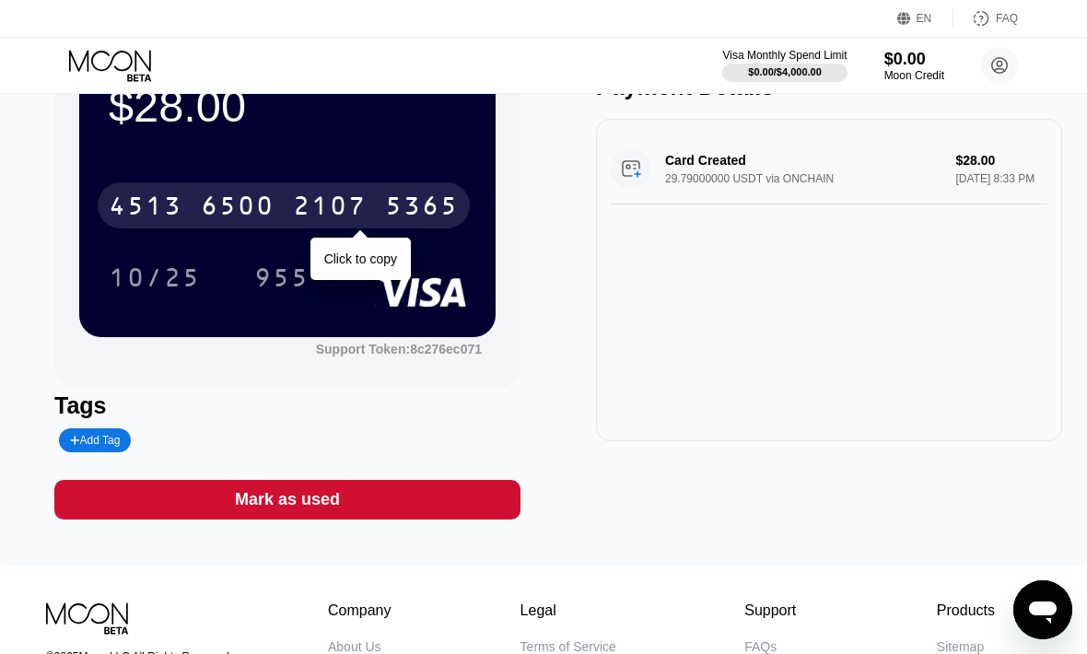 The height and width of the screenshot is (654, 1087). I want to click on div: Support, so click(776, 611).